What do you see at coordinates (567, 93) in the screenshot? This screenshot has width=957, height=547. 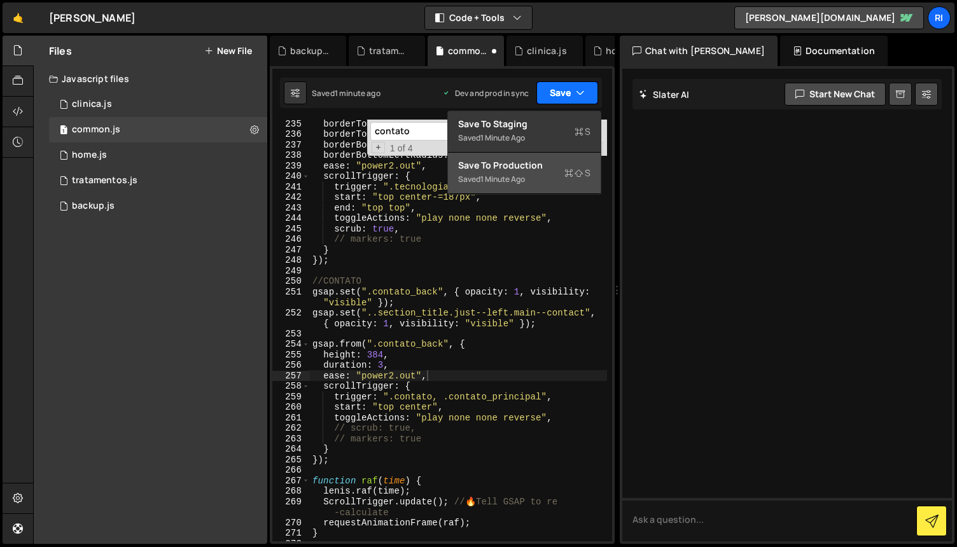 I see `button: Save` at bounding box center [567, 93].